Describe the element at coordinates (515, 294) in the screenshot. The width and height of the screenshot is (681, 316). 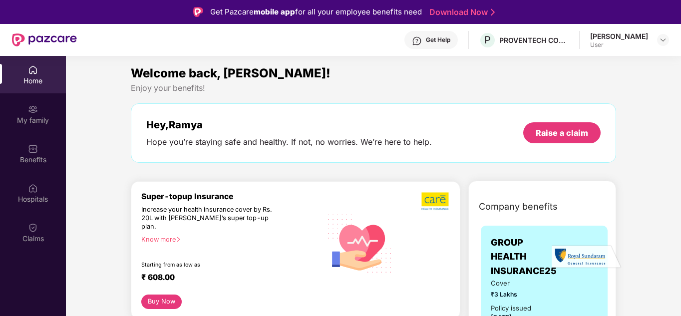
I see `span: ₹3 Lakhs` at that location.